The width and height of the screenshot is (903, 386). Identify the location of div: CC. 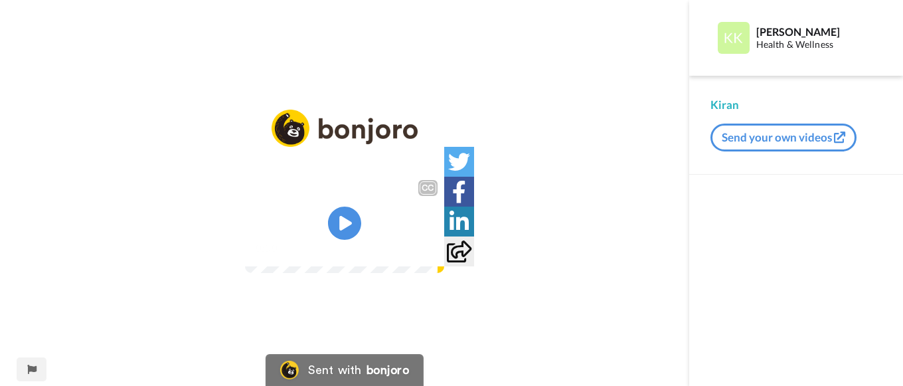
(431, 96).